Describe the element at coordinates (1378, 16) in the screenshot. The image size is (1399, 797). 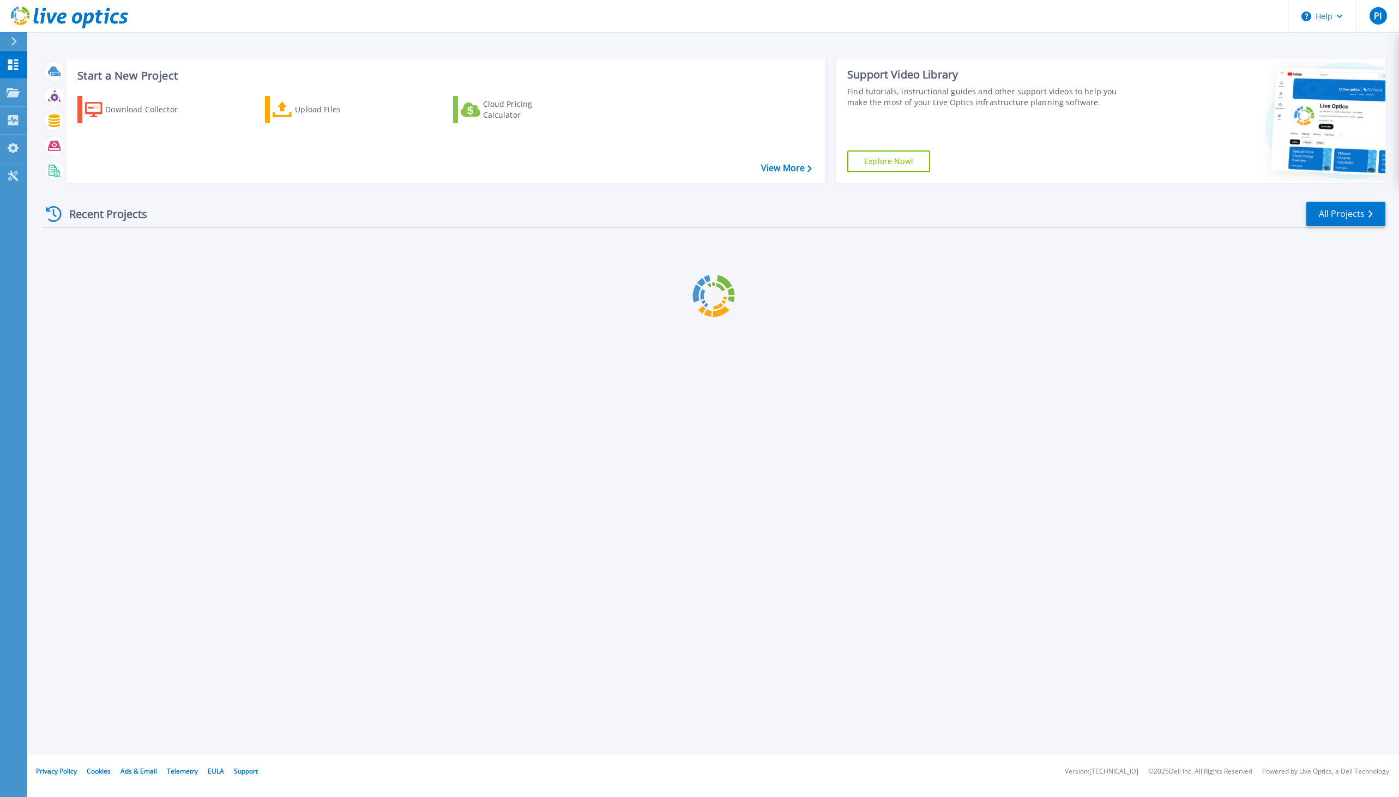
I see `span: PI` at that location.